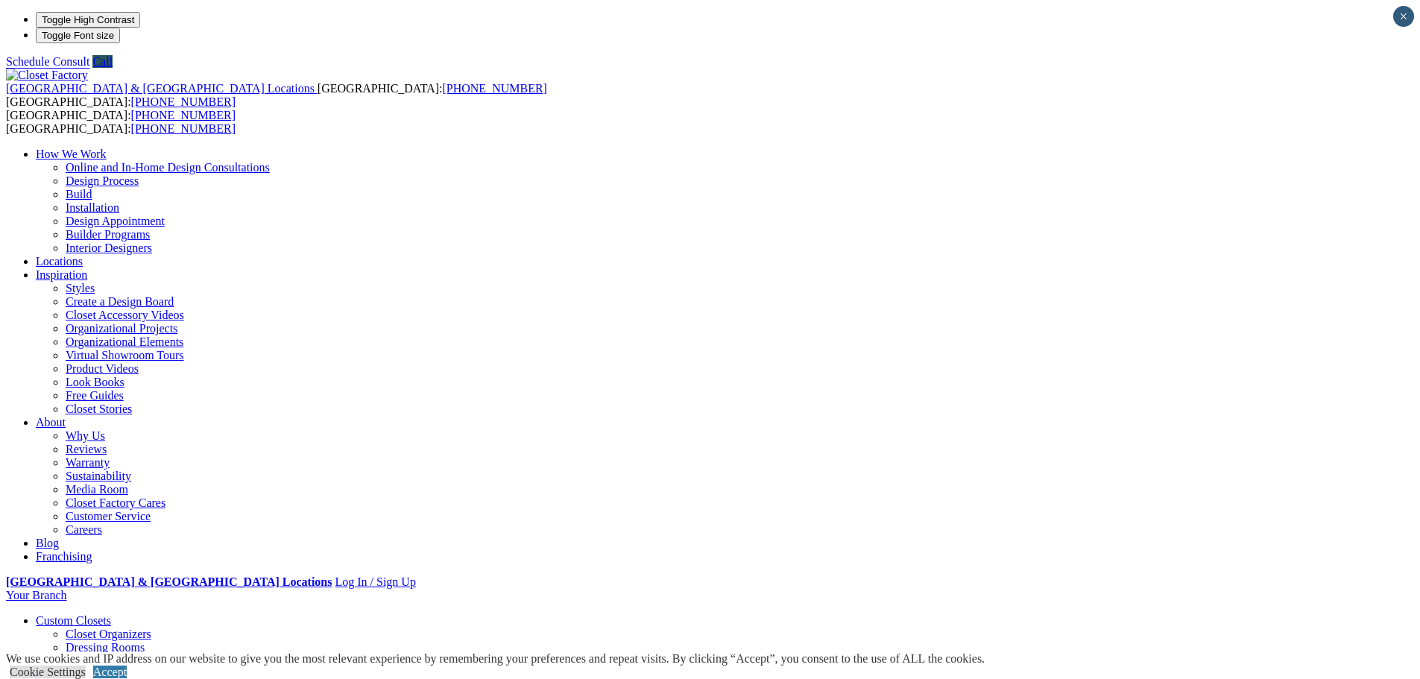 The height and width of the screenshot is (679, 1420). What do you see at coordinates (71, 154) in the screenshot?
I see `a: How We Work` at bounding box center [71, 154].